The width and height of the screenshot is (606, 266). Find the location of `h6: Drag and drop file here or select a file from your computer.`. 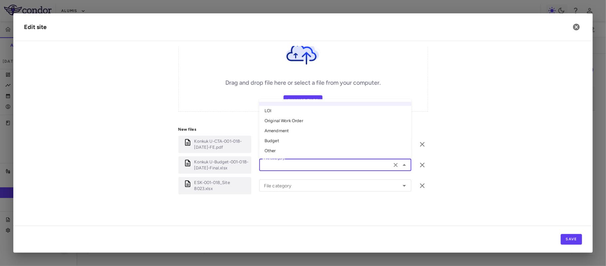

h6: Drag and drop file here or select a file from your computer. is located at coordinates (303, 83).